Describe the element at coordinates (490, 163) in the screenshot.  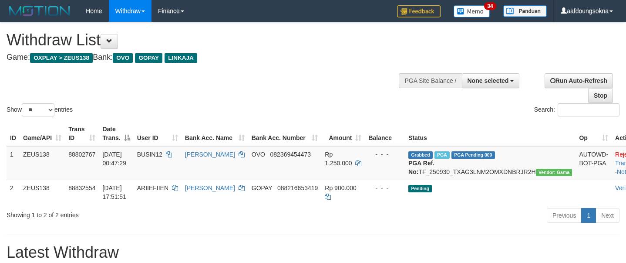
I see `td: TF_250930_TXAG3LNM2OMXDNBRJR2H` at that location.